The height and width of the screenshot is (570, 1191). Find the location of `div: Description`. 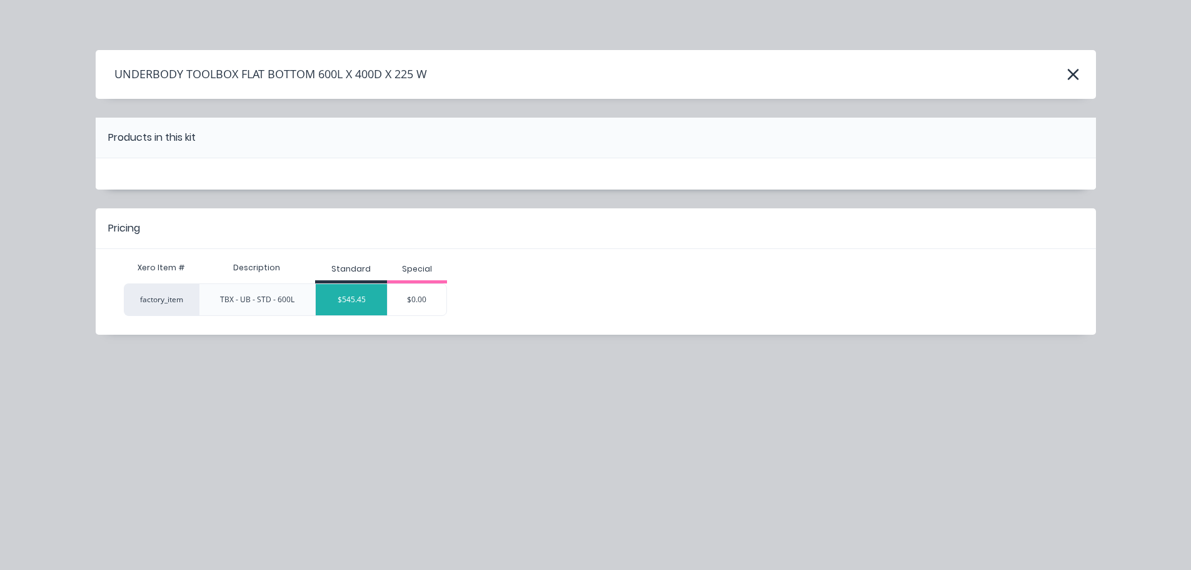

div: Description is located at coordinates (256, 268).